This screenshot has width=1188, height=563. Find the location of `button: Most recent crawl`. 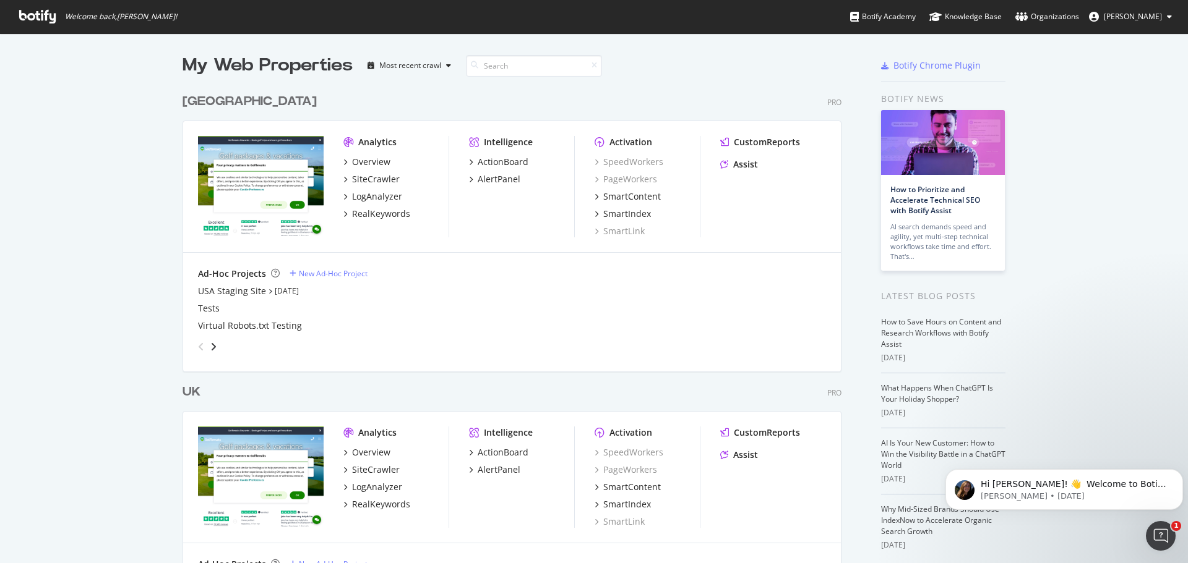

button: Most recent crawl is located at coordinates (409, 66).